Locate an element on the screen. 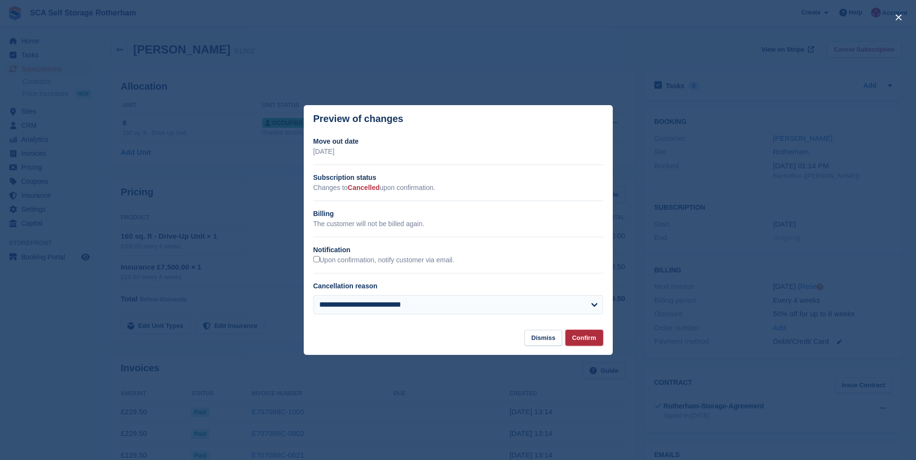 The width and height of the screenshot is (916, 460). button: close is located at coordinates (898, 17).